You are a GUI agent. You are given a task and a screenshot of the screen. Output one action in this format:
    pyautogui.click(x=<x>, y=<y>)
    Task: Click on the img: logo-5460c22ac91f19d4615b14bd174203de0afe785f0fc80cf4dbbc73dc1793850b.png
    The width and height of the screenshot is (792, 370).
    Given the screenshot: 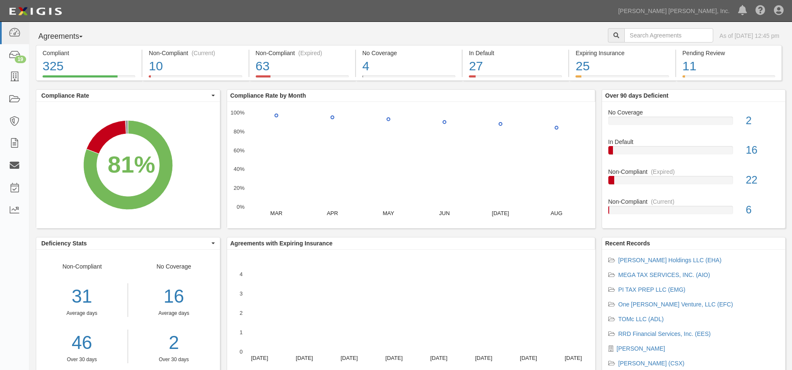 What is the action you would take?
    pyautogui.click(x=35, y=11)
    